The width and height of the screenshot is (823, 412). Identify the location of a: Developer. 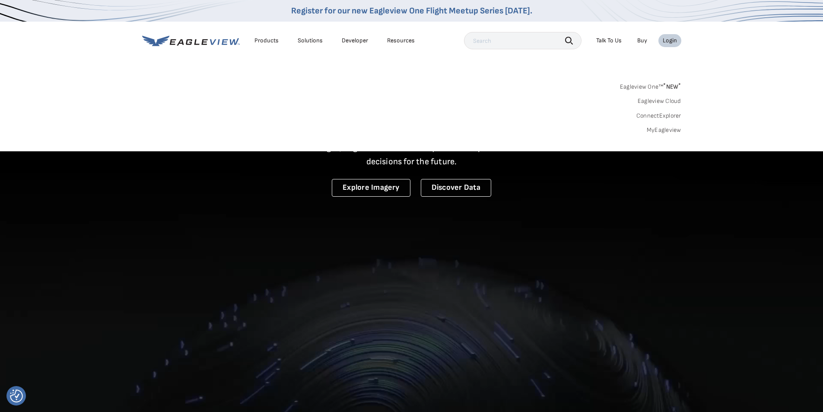
(355, 41).